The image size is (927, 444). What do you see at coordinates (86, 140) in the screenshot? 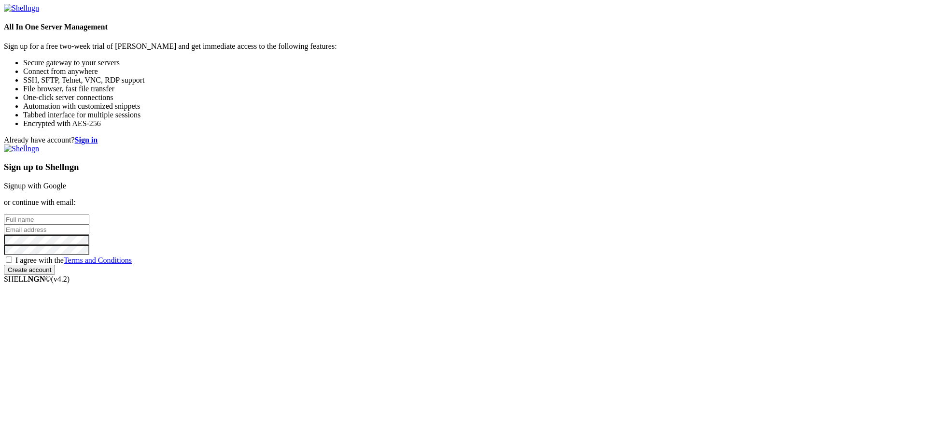
I see `strong: Sign in` at bounding box center [86, 140].